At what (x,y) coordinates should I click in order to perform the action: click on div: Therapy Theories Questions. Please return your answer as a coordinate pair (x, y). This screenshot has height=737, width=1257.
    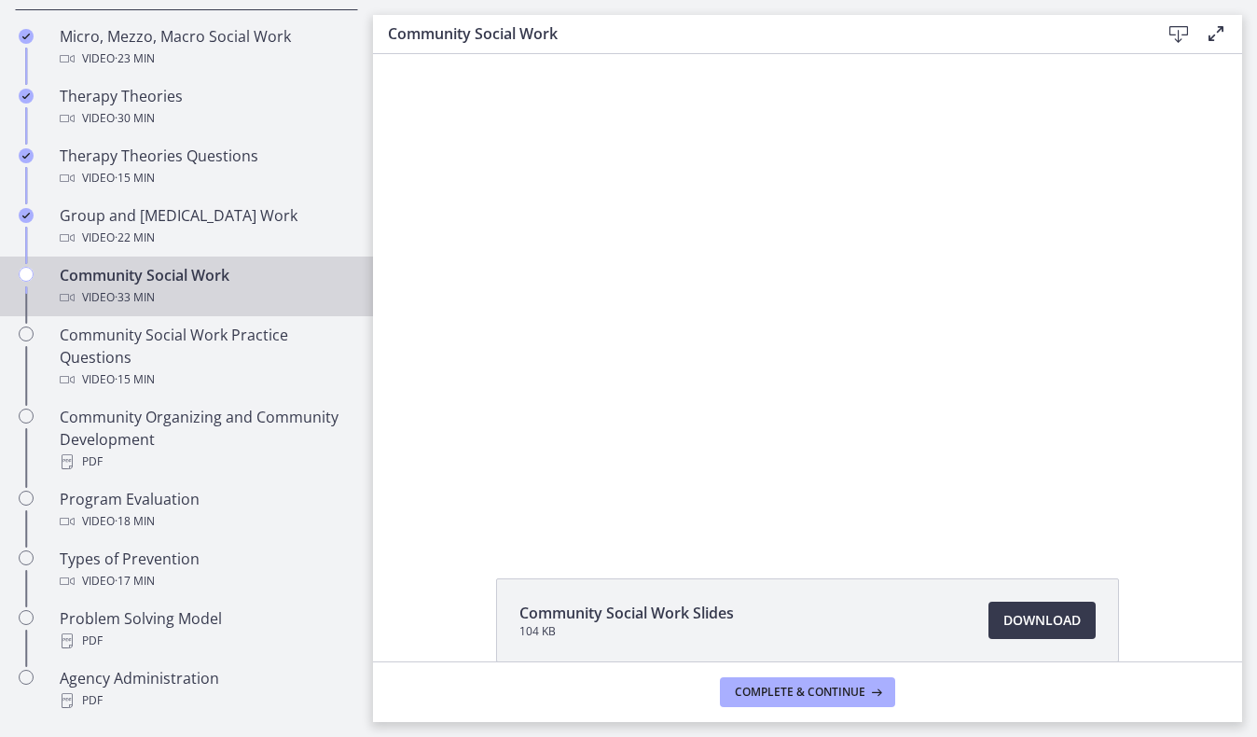
    Looking at the image, I should click on (205, 167).